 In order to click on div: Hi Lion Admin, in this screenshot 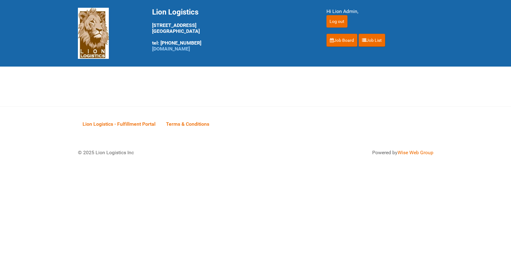, I will do `click(380, 11)`.